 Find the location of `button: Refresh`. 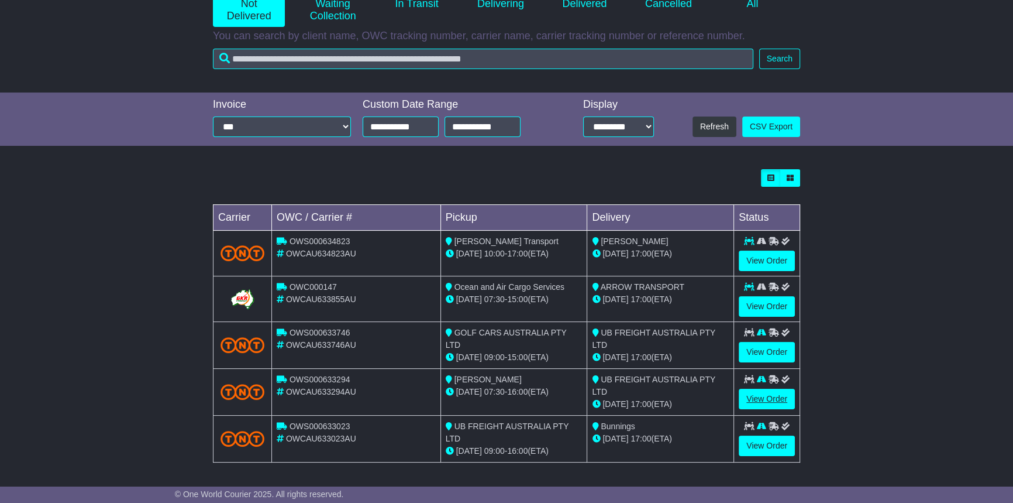

button: Refresh is located at coordinates (714, 126).